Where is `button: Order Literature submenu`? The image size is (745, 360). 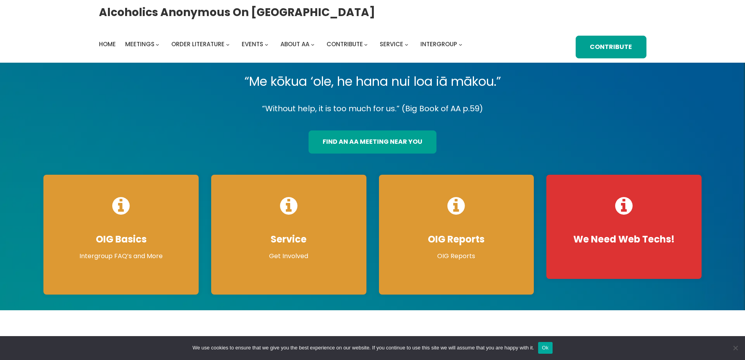
button: Order Literature submenu is located at coordinates (228, 44).